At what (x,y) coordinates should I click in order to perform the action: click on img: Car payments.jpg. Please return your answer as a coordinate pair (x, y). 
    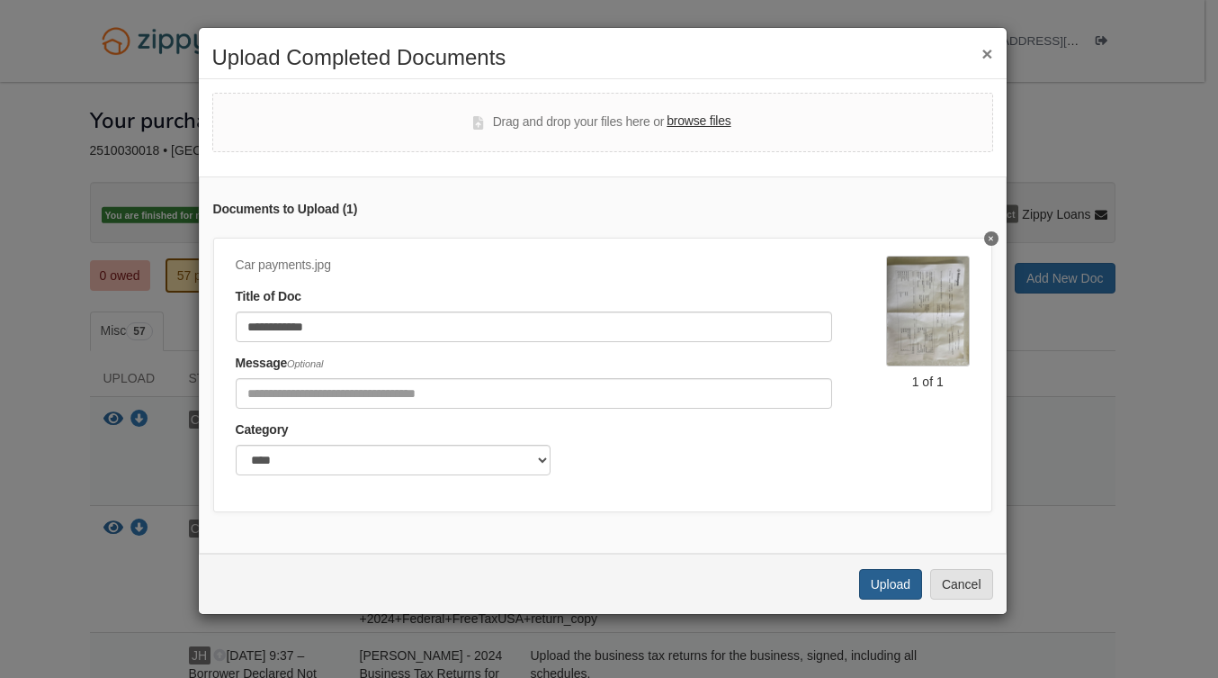
    Looking at the image, I should click on (928, 310).